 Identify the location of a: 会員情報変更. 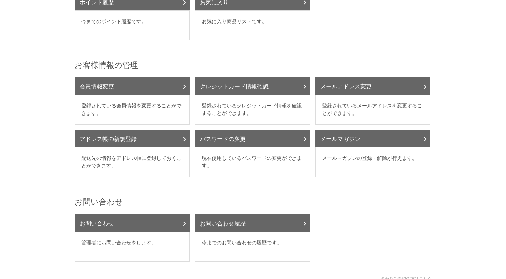
(132, 86).